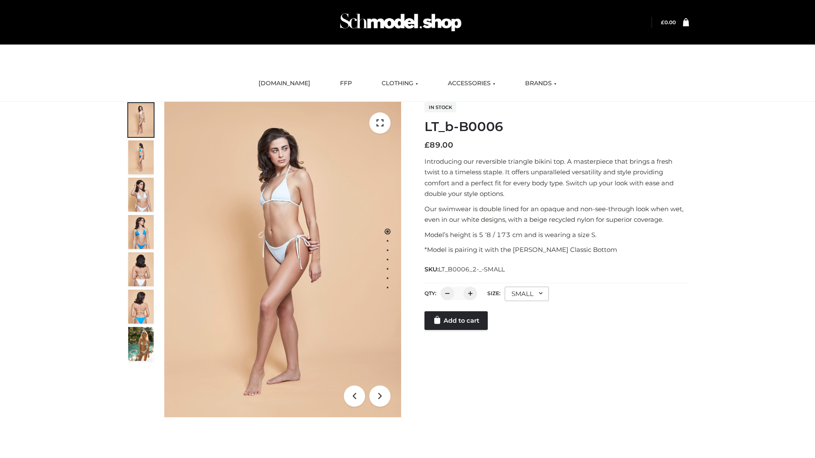  Describe the element at coordinates (541, 84) in the screenshot. I see `a: BRANDS` at that location.